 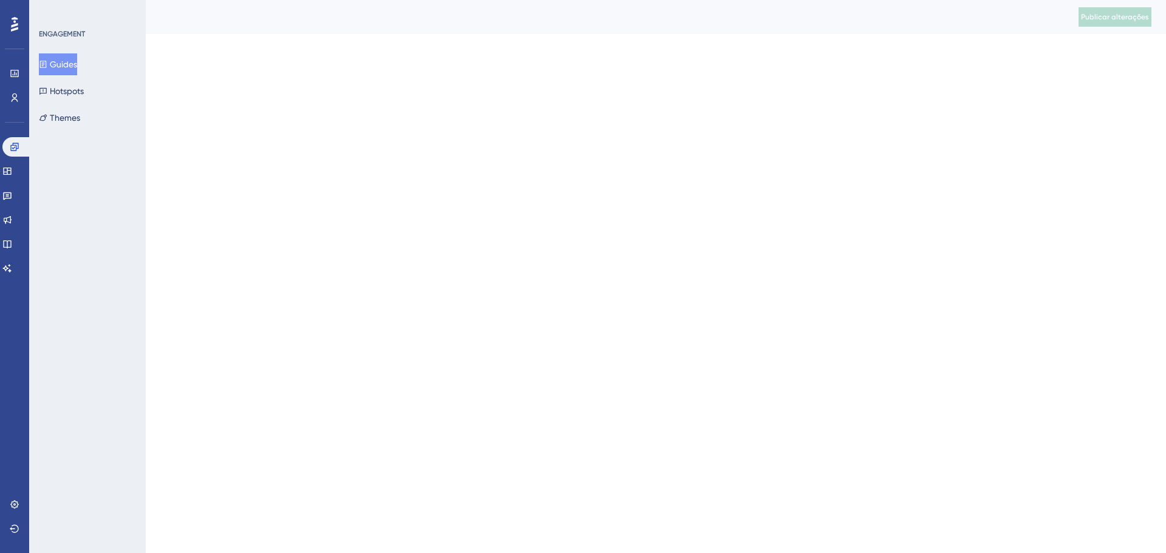 What do you see at coordinates (58, 64) in the screenshot?
I see `button: Guides` at bounding box center [58, 64].